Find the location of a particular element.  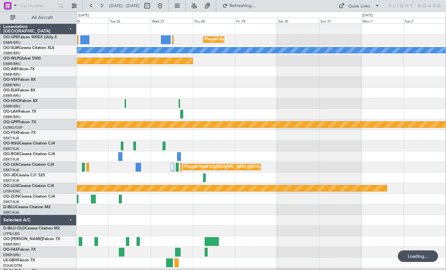

div: Tue 26 is located at coordinates (129, 21).